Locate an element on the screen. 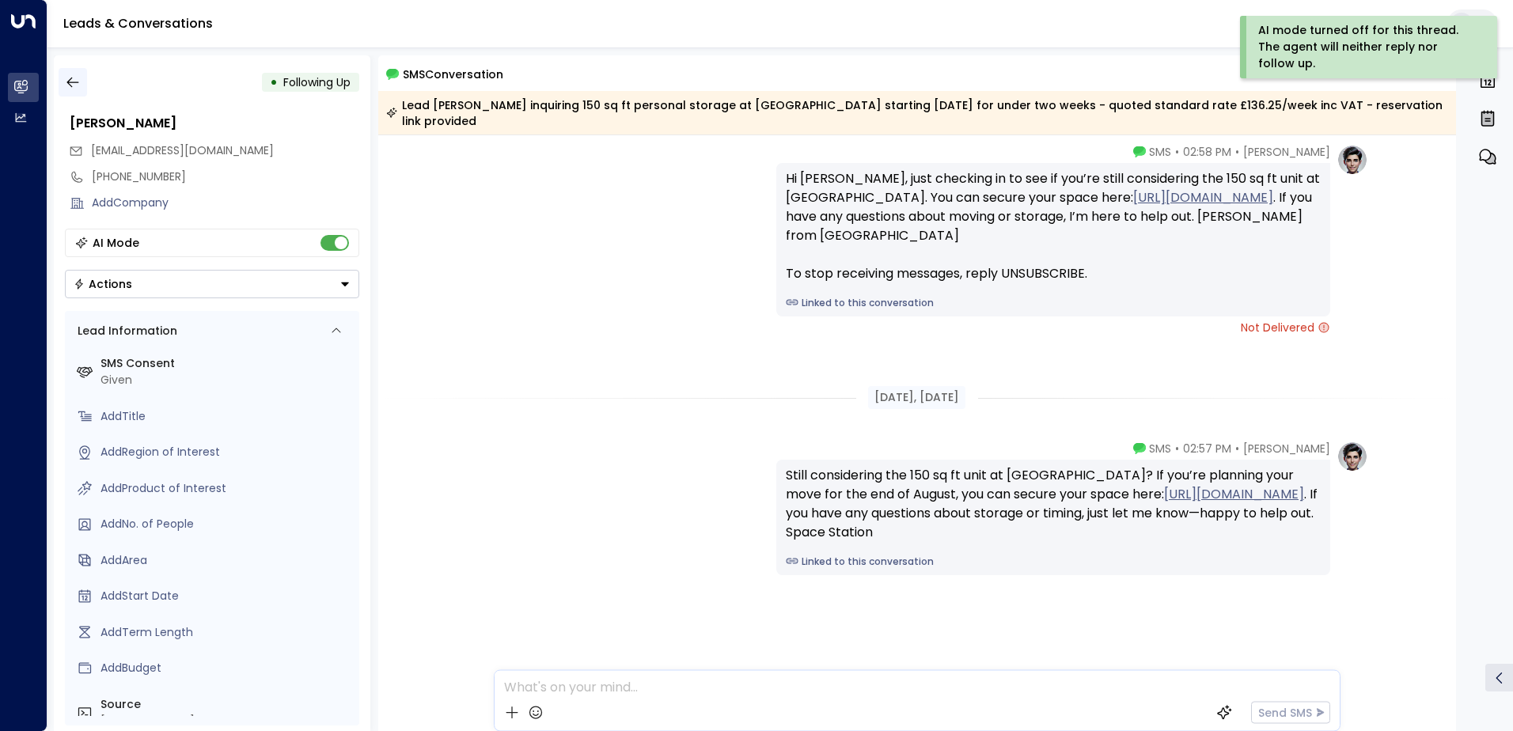  a: Leads & Conversations is located at coordinates (138, 23).